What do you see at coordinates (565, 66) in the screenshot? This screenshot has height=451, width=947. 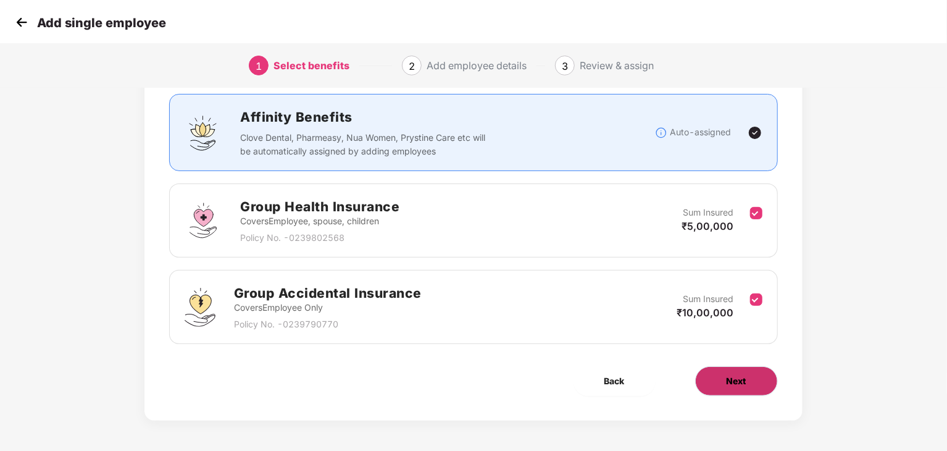 I see `span: 3` at bounding box center [565, 66].